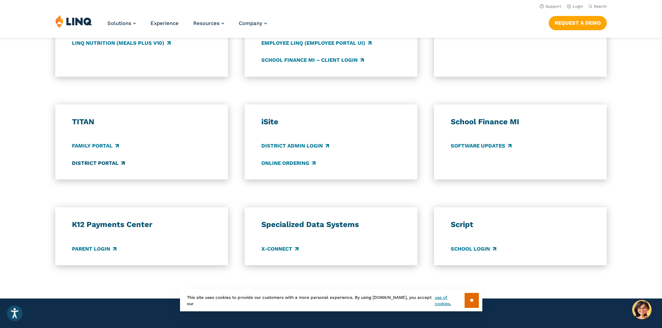 The height and width of the screenshot is (328, 662). Describe the element at coordinates (449, 301) in the screenshot. I see `a: use of cookies.` at that location.